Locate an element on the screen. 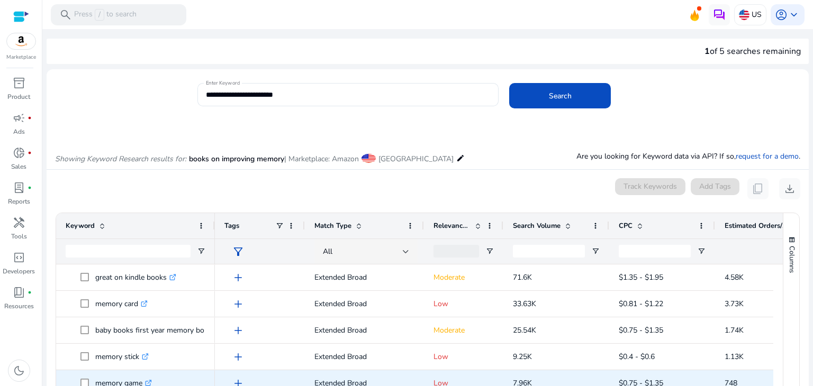  span: Keyword is located at coordinates (80, 226).